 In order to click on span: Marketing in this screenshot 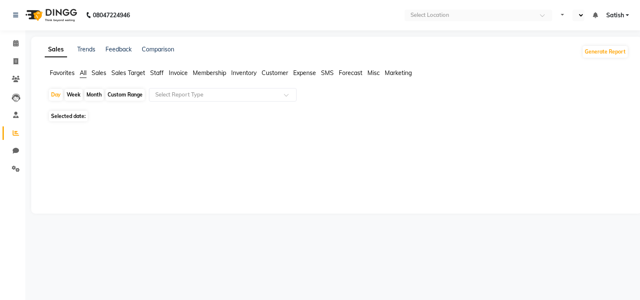, I will do `click(398, 73)`.